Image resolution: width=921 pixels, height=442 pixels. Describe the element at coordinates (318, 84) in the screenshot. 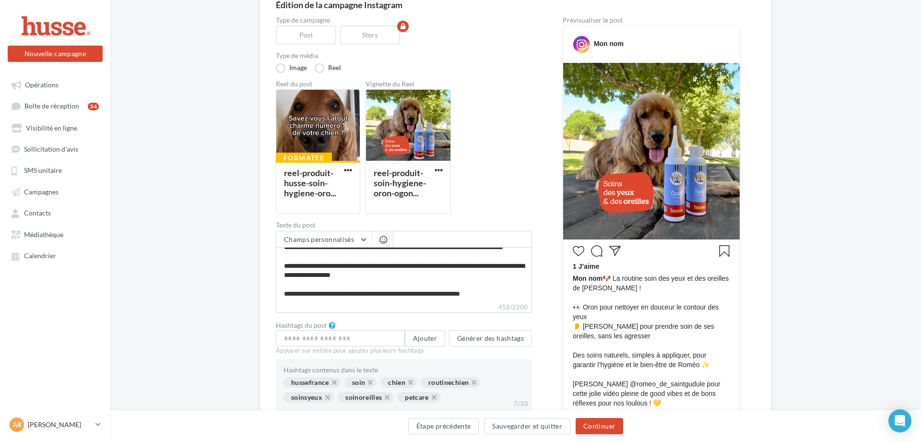

I see `div: Reel du post` at that location.